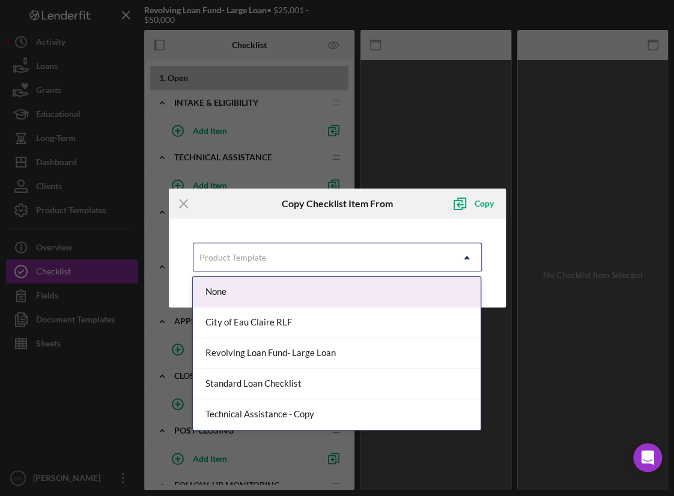  I want to click on div: City of Eau Claire RLF, so click(337, 323).